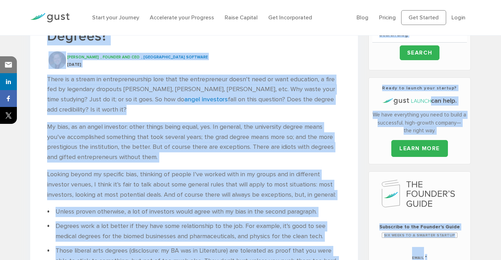 This screenshot has width=501, height=260. What do you see at coordinates (194, 231) in the screenshot?
I see `li: Degrees work a lot better if they have some relationship to the job. For example, it’s good to se...` at bounding box center [194, 231].